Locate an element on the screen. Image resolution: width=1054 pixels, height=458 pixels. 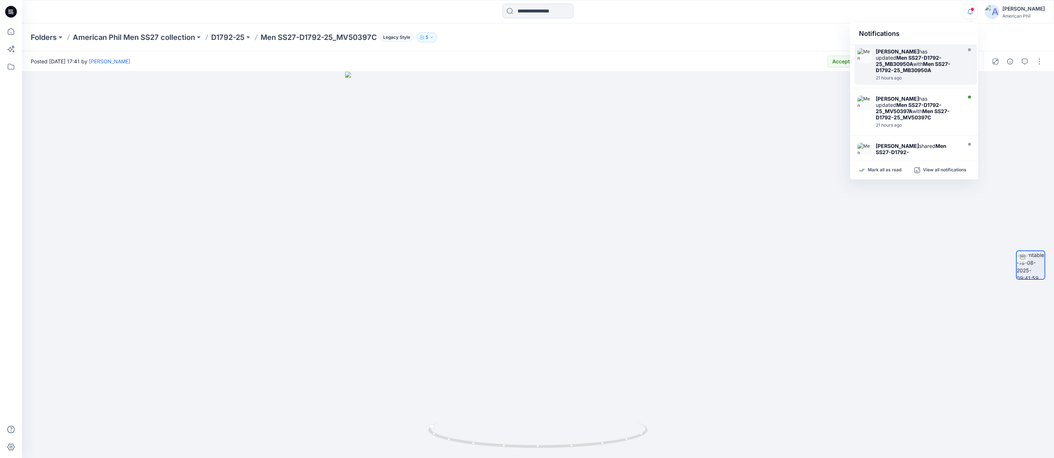
div: Notifications is located at coordinates (915, 34).